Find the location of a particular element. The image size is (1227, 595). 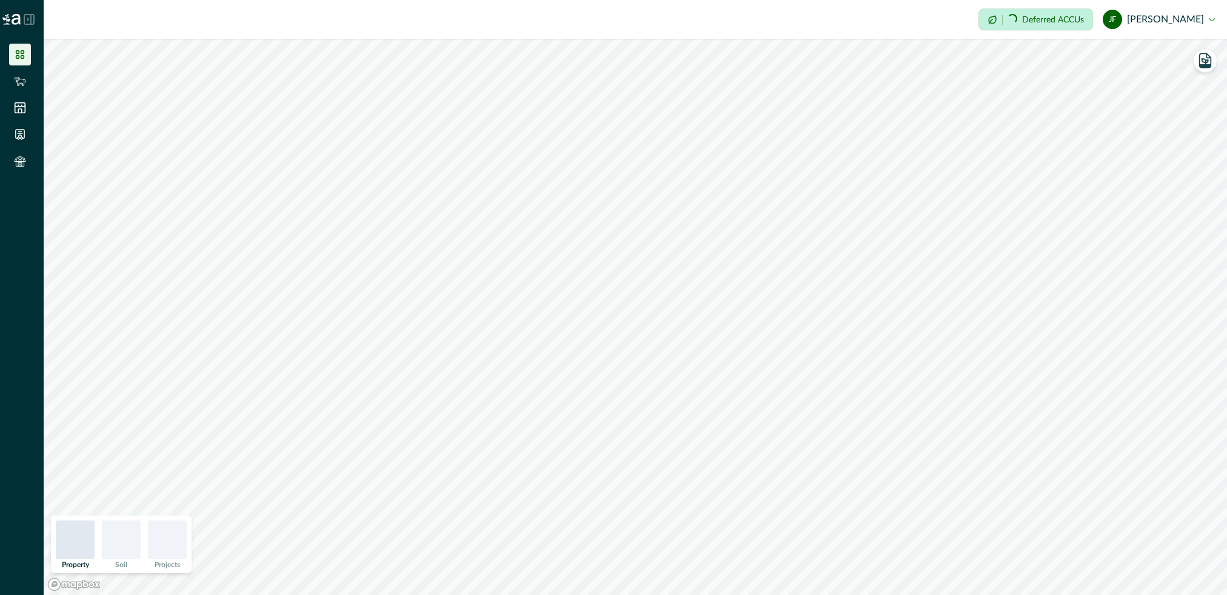

p: Soil is located at coordinates (121, 565).